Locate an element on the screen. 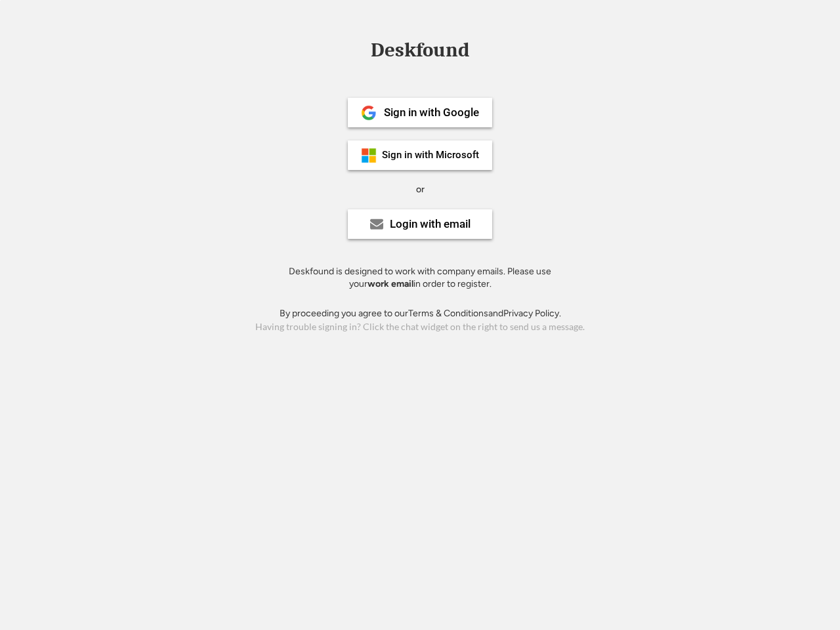  a: Terms & Conditions is located at coordinates (448, 313).